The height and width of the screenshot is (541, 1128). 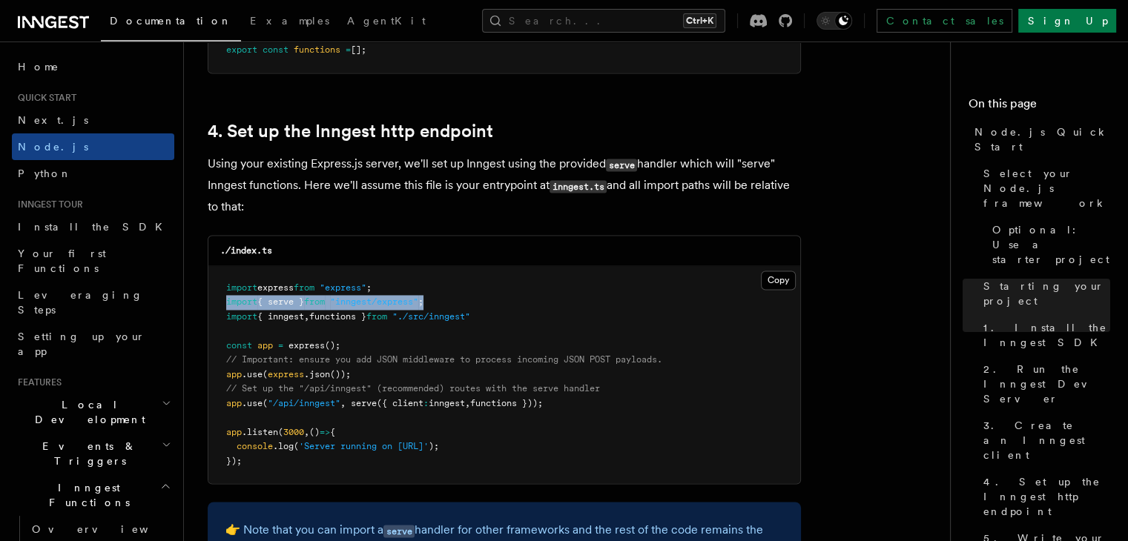 I want to click on a: Examples, so click(x=289, y=22).